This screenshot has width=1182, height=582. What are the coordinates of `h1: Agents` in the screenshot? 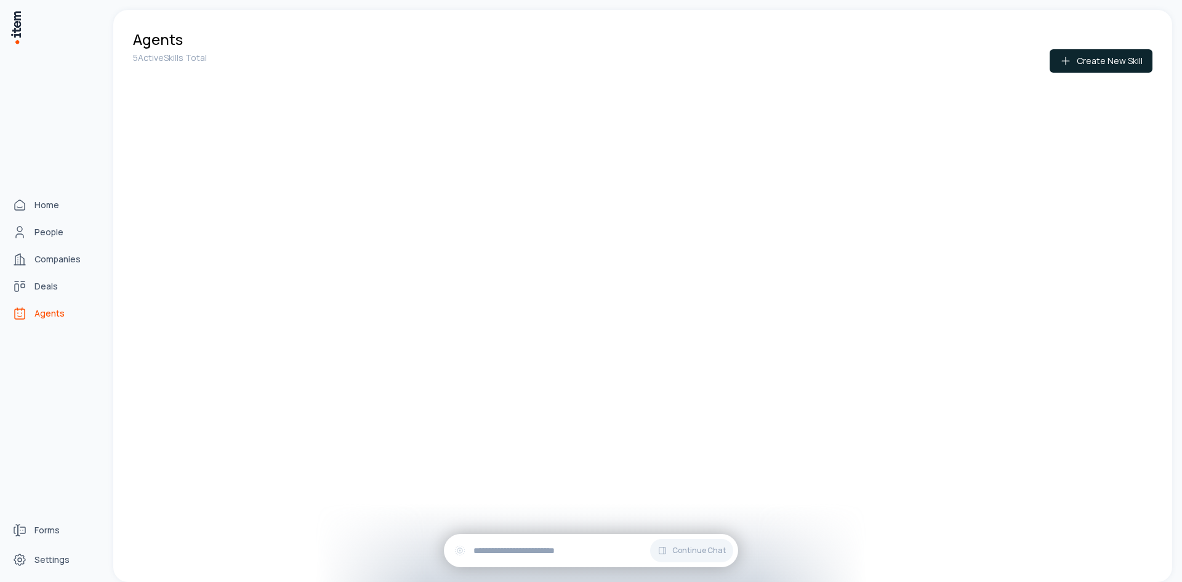 It's located at (158, 39).